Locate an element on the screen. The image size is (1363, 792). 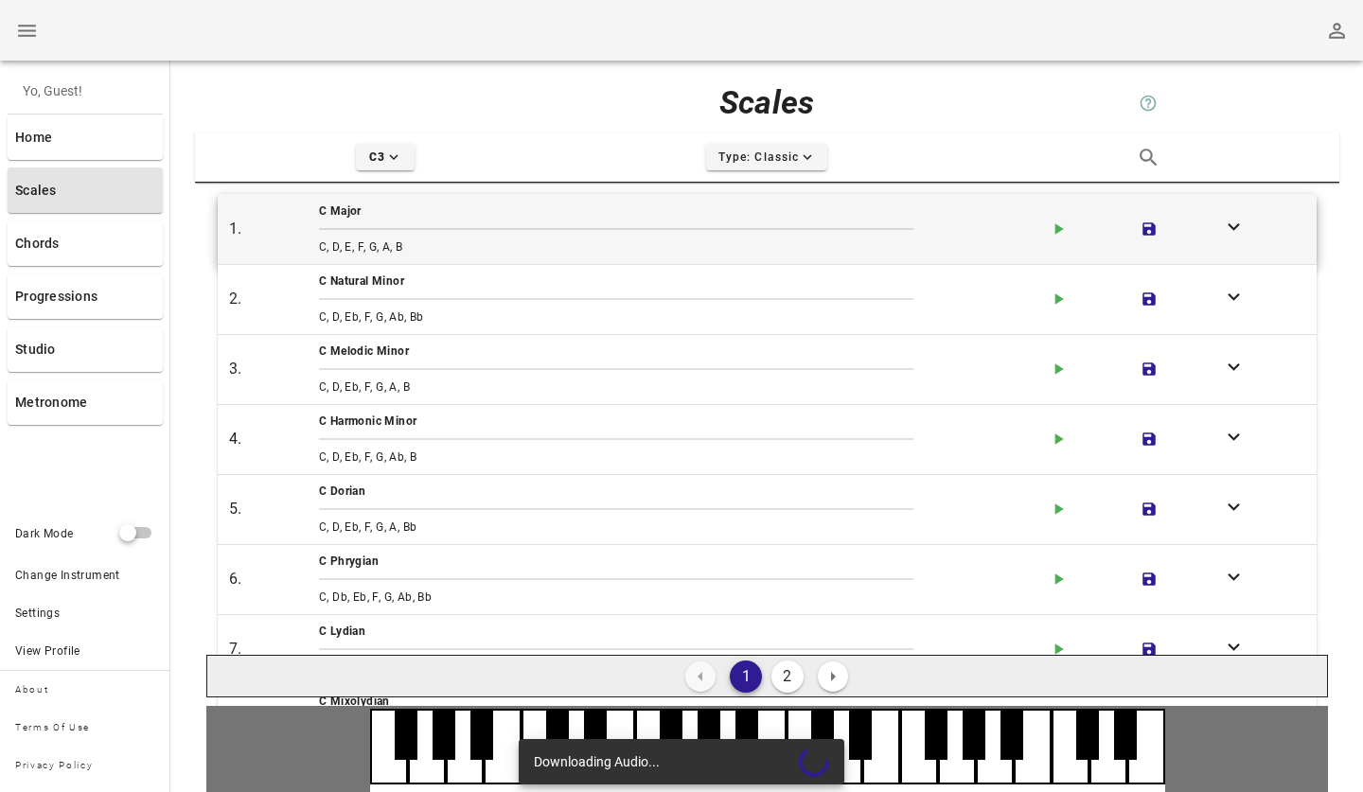
button: 3.C Melodic MinorC, D, Eb, F, G, A, B is located at coordinates (767, 369).